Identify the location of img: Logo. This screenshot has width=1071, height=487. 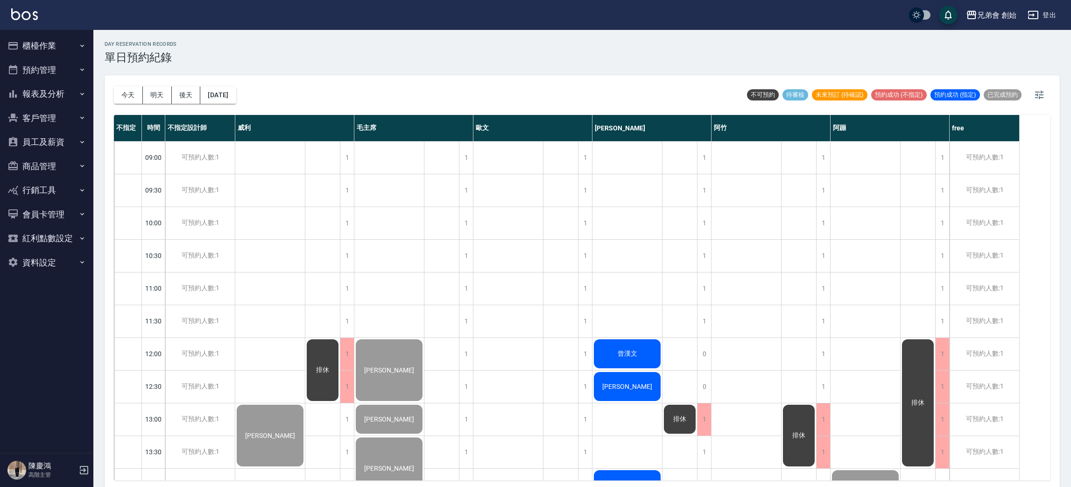
(24, 14).